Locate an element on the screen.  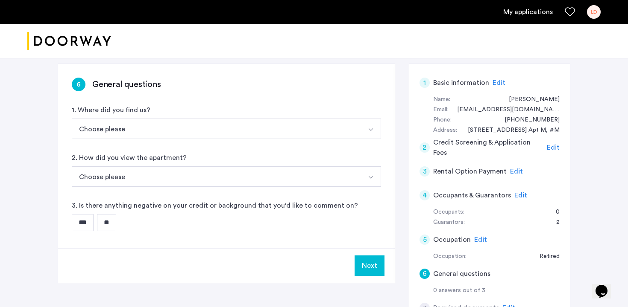
h5: Occupation is located at coordinates (452, 240).